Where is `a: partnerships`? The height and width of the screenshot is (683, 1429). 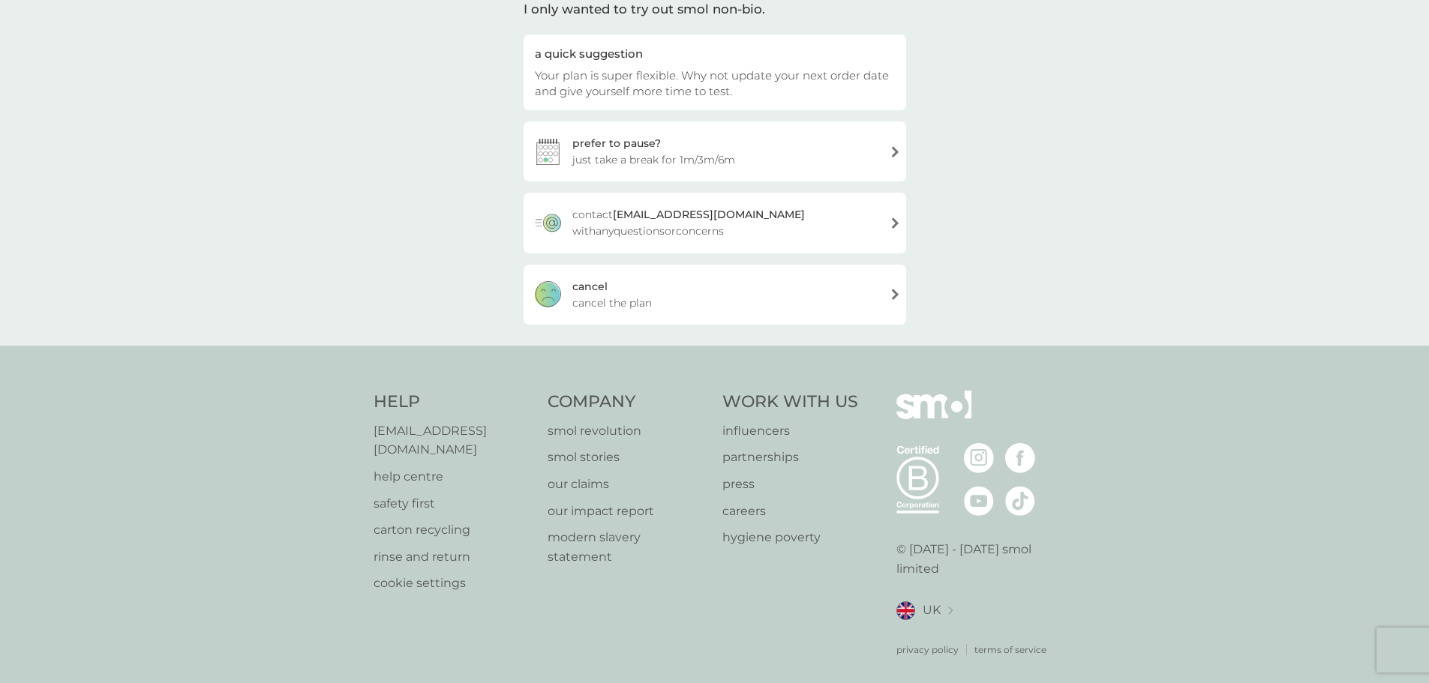 a: partnerships is located at coordinates (790, 457).